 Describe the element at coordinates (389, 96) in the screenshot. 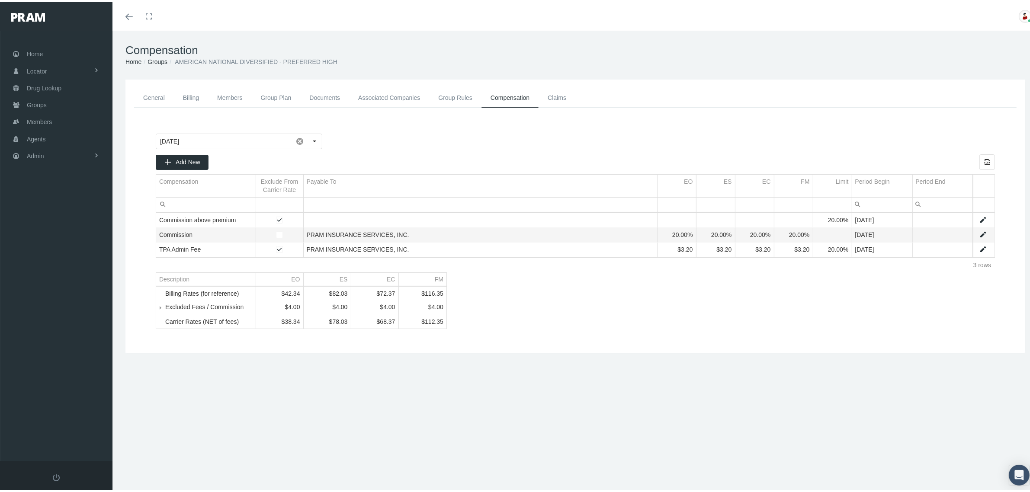

I see `a: Associated Companies` at that location.